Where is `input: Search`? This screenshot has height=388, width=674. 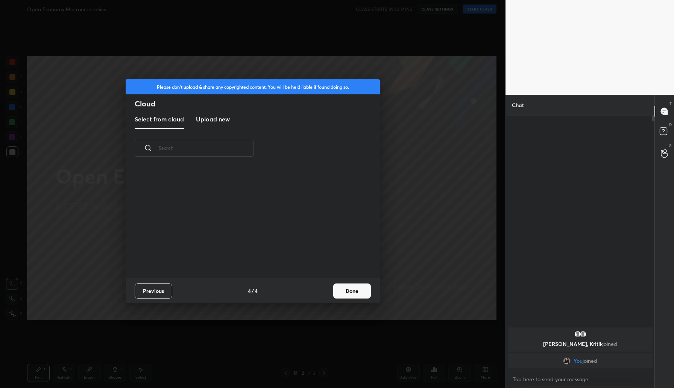
input: Search is located at coordinates (206, 148).